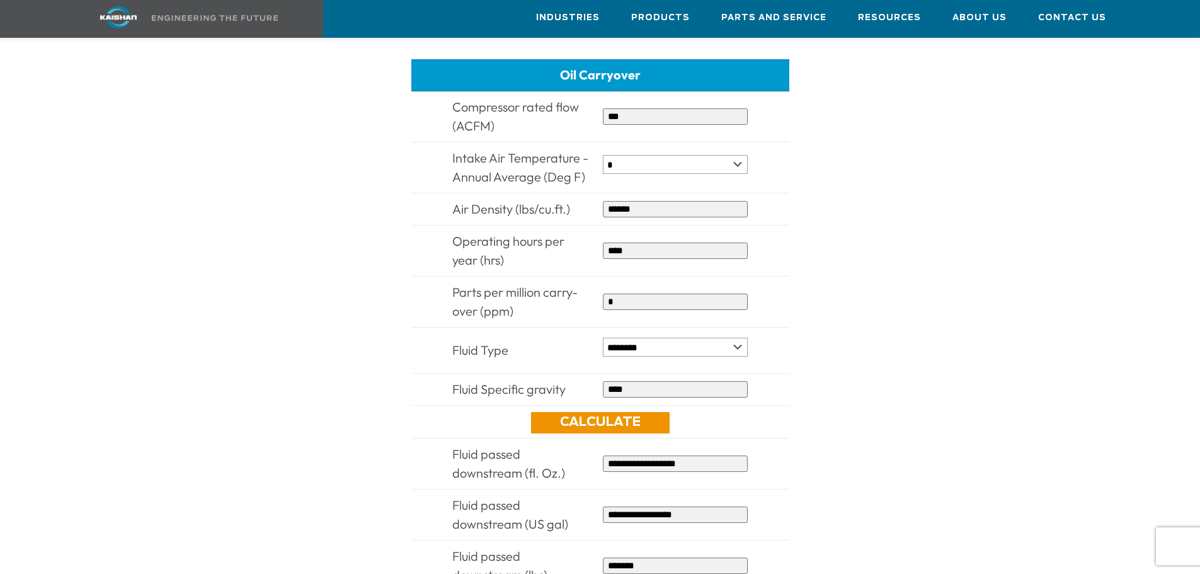  What do you see at coordinates (774, 18) in the screenshot?
I see `span: Parts and Service` at bounding box center [774, 18].